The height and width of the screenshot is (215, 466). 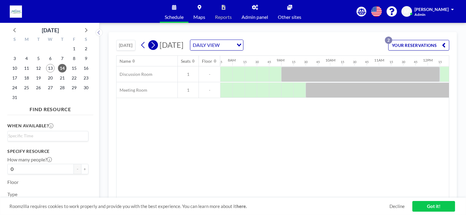 What do you see at coordinates (62, 59) in the screenshot?
I see `span: Thursday, August 7, 2025` at bounding box center [62, 59].